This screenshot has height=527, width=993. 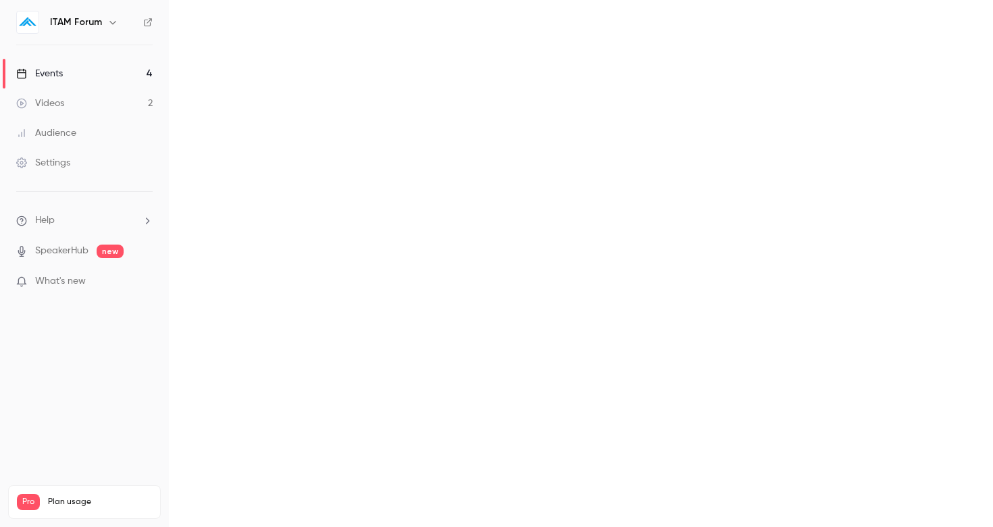 What do you see at coordinates (61, 251) in the screenshot?
I see `a: SpeakerHub` at bounding box center [61, 251].